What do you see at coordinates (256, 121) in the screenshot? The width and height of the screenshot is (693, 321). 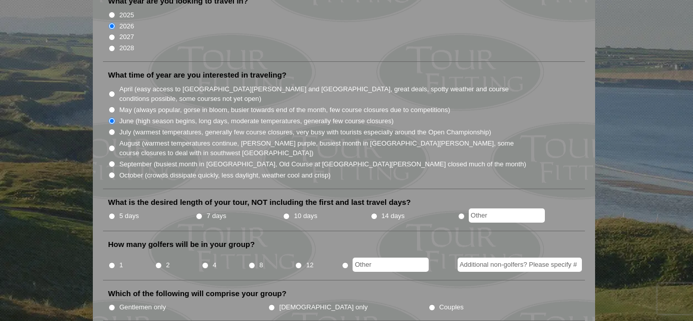 I see `label: June (high season begins, long days, moderate temperatures, generally few course closures)` at bounding box center [256, 121].